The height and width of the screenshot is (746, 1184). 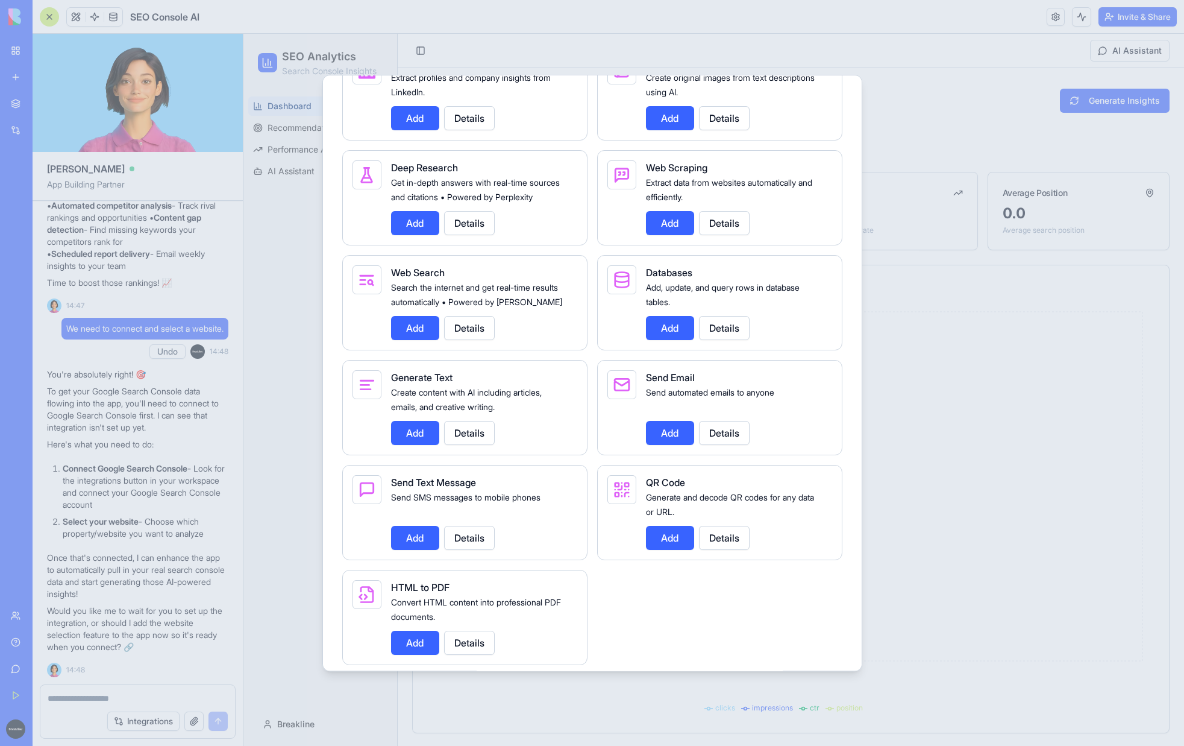 What do you see at coordinates (422, 377) in the screenshot?
I see `span: Generate Text` at bounding box center [422, 377].